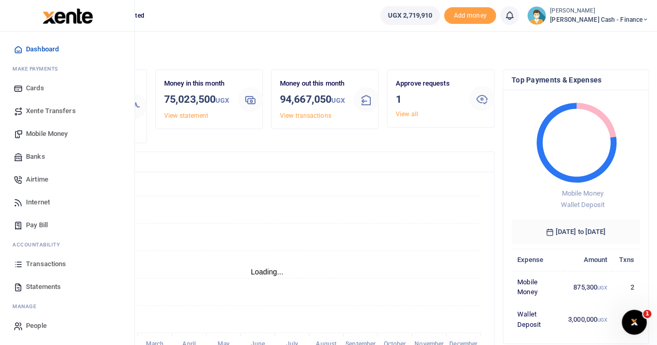  What do you see at coordinates (410, 16) in the screenshot?
I see `span: UGX 2,719,910` at bounding box center [410, 16].